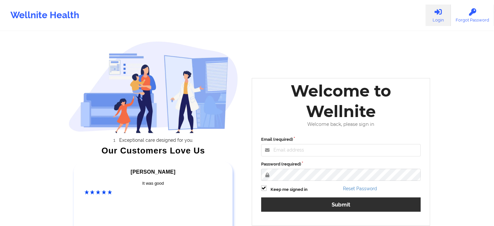 Image resolution: width=494 pixels, height=226 pixels. I want to click on a: Reset Password, so click(360, 188).